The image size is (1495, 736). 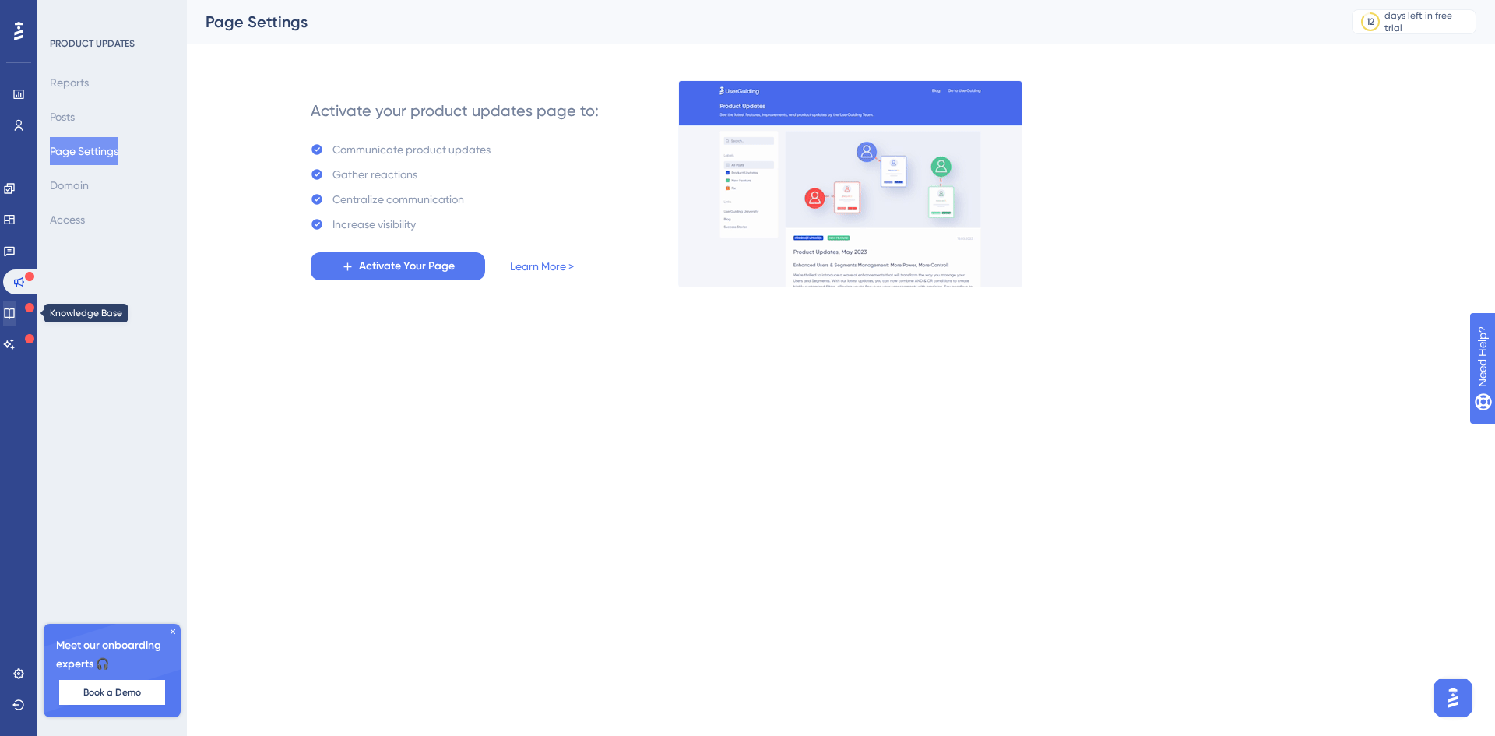 I want to click on div: Increase visibility, so click(x=374, y=224).